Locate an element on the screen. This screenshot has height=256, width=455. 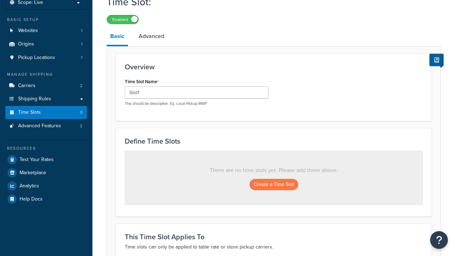
a: Test Your Rates is located at coordinates (46, 159).